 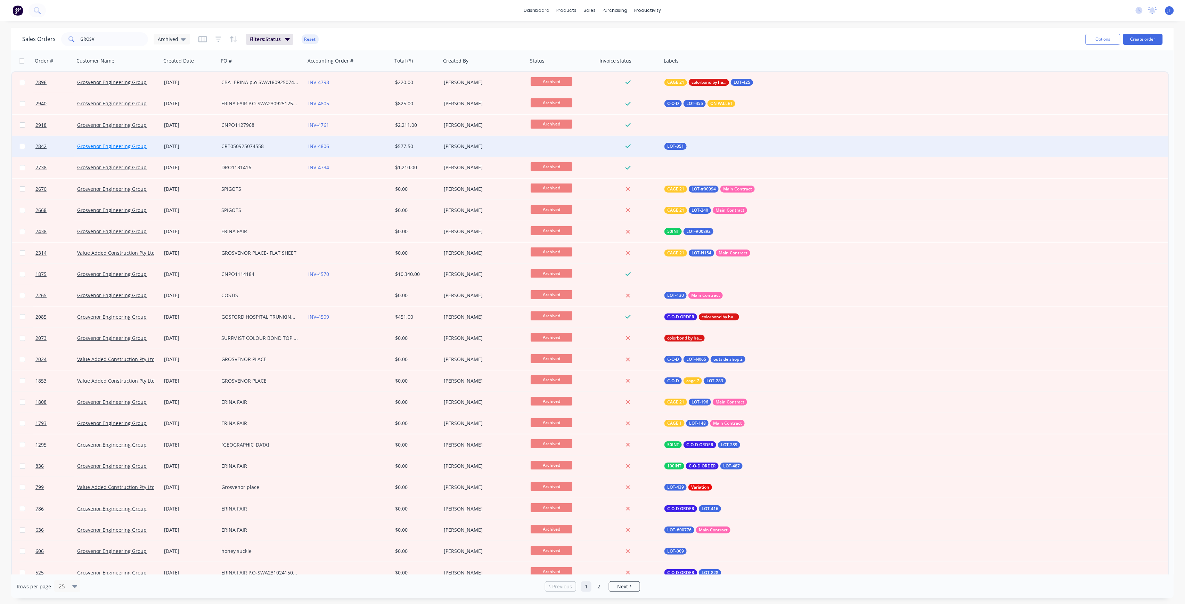 What do you see at coordinates (319, 167) in the screenshot?
I see `a: INV-4734` at bounding box center [319, 167].